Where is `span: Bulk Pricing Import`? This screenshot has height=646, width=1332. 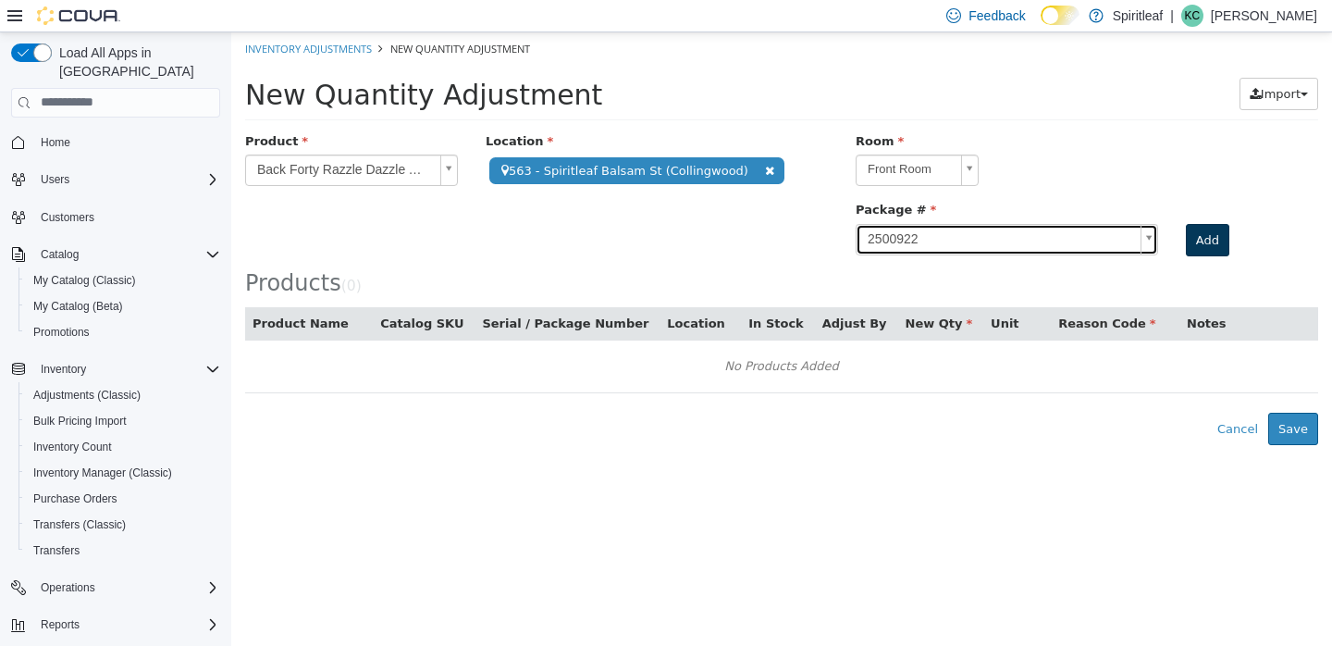 span: Bulk Pricing Import is located at coordinates (80, 421).